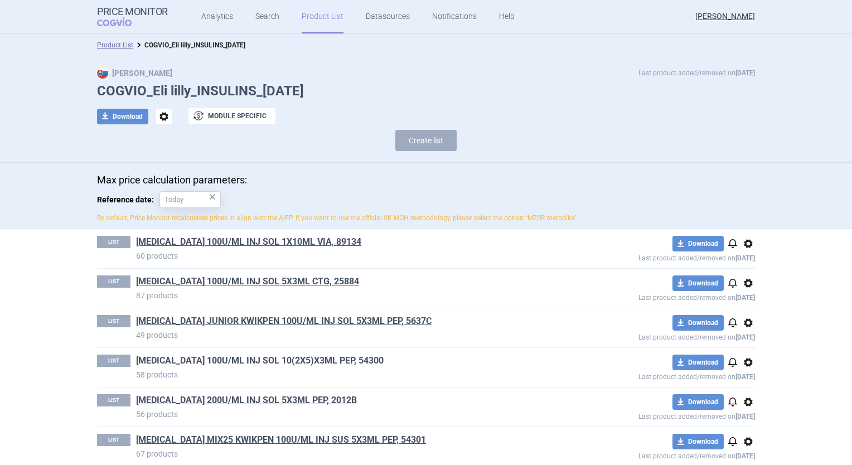 This screenshot has width=852, height=465. I want to click on p: 49 products, so click(347, 335).